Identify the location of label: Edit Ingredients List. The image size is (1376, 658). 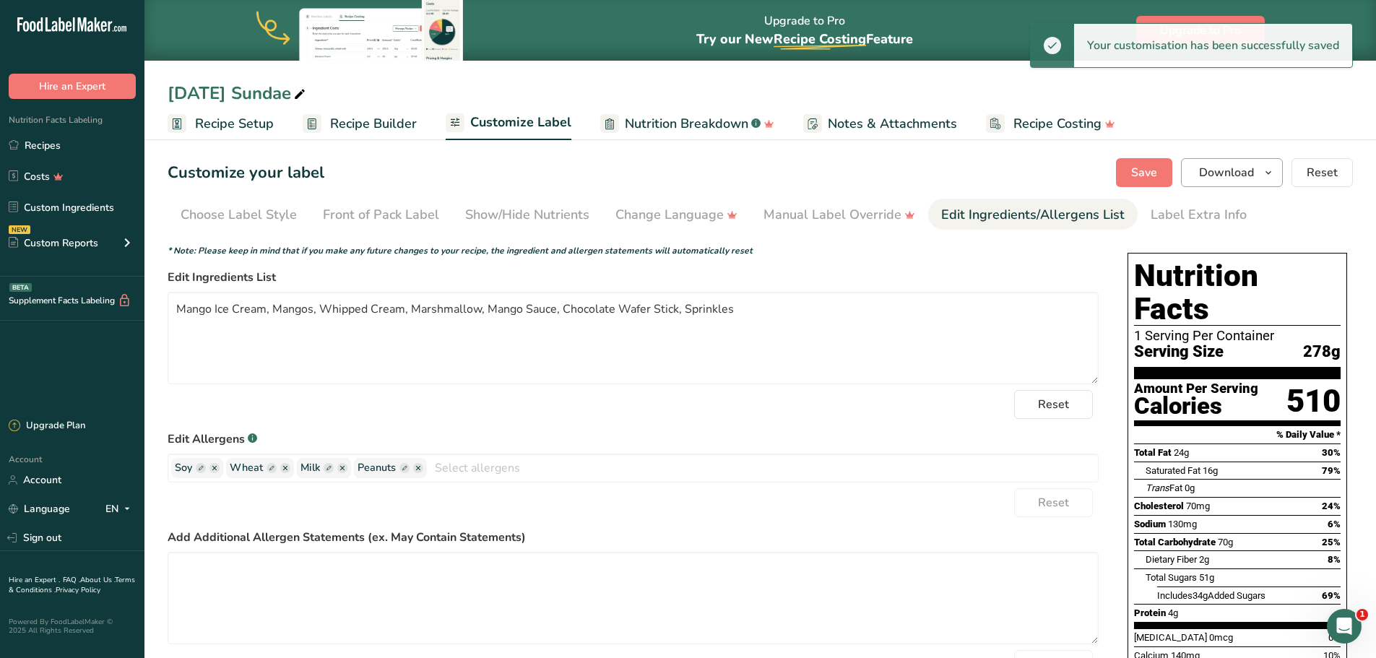
(633, 277).